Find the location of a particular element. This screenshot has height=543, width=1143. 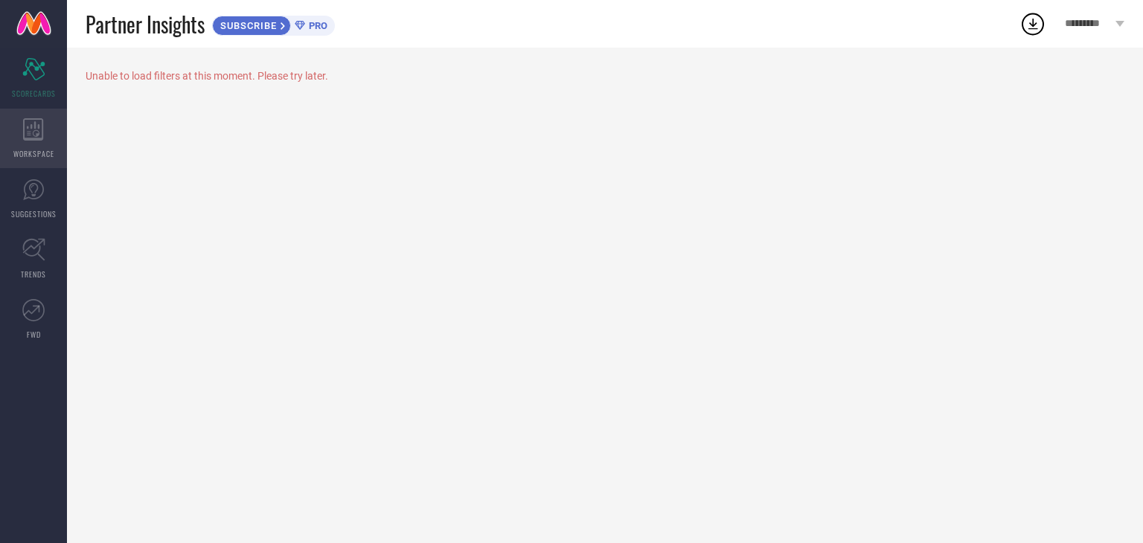

span: FWD is located at coordinates (33, 334).